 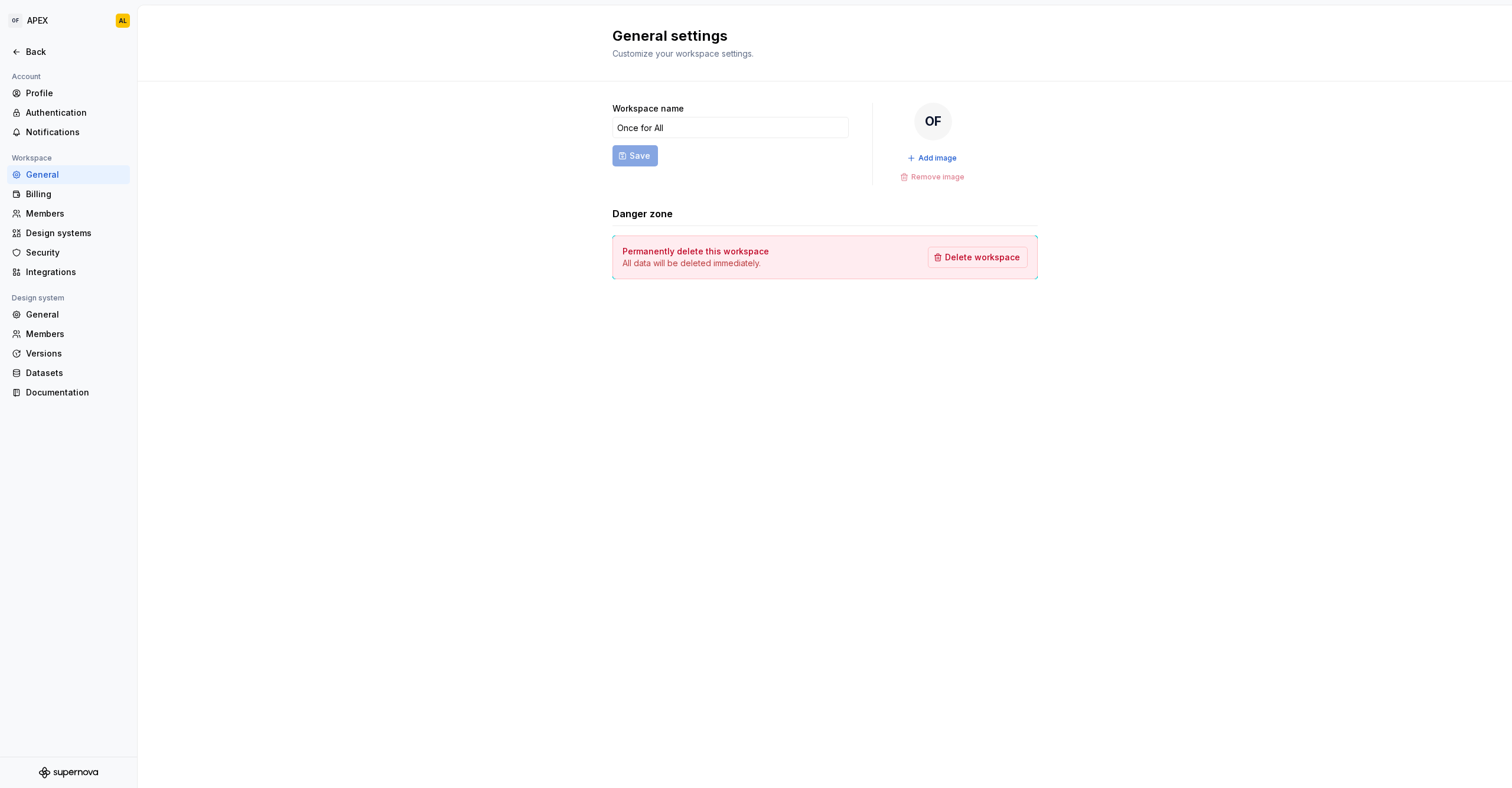 What do you see at coordinates (75, 132) in the screenshot?
I see `div: Notifications` at bounding box center [75, 132].